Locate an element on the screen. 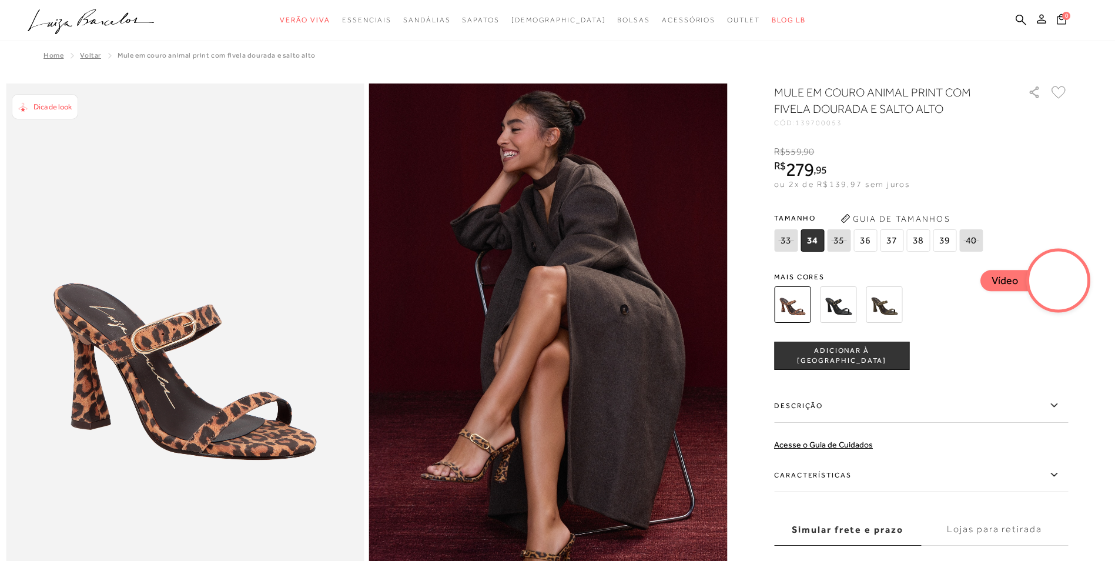 Image resolution: width=1115 pixels, height=561 pixels. span: MULE EM COURO ANIMAL PRINT COM FIVELA DOURADA E SALTO ALTO is located at coordinates (216, 55).